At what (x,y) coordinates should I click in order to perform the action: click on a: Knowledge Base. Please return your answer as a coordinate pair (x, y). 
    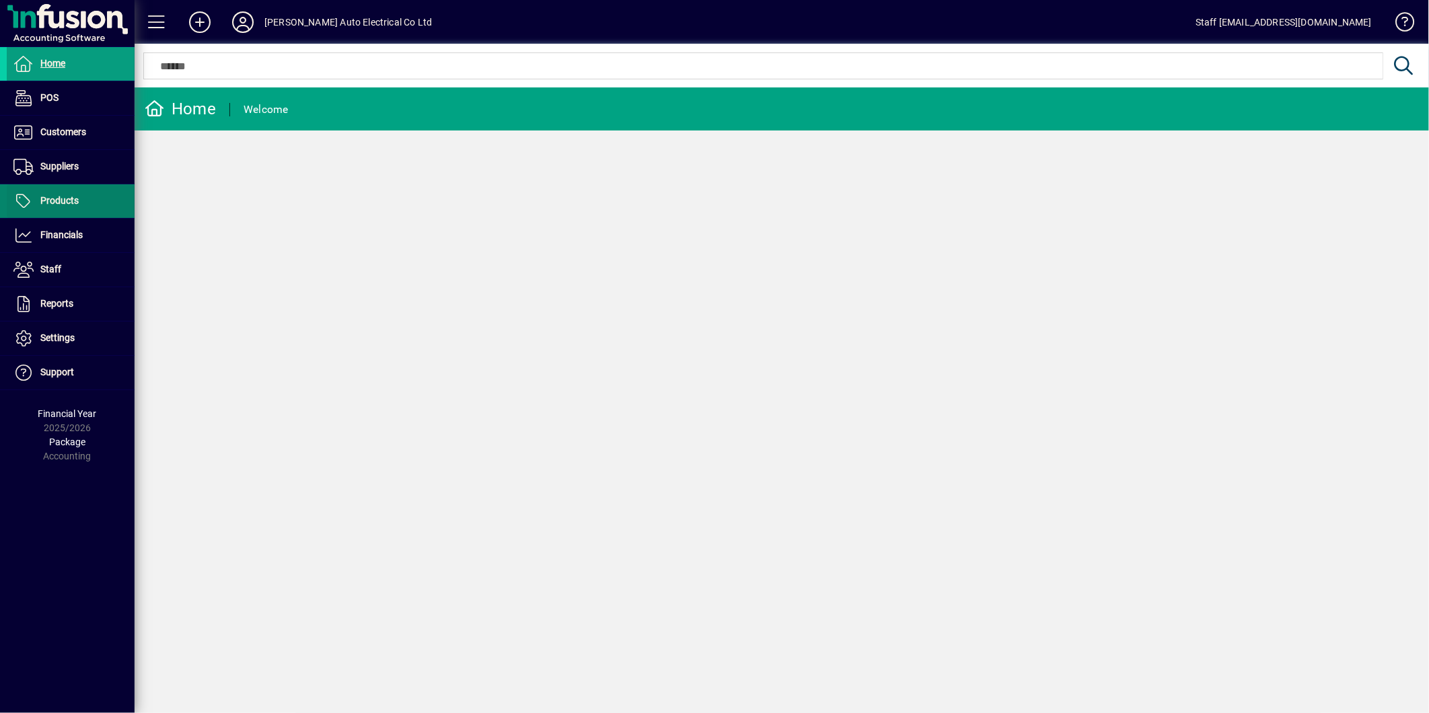
    Looking at the image, I should click on (1399, 24).